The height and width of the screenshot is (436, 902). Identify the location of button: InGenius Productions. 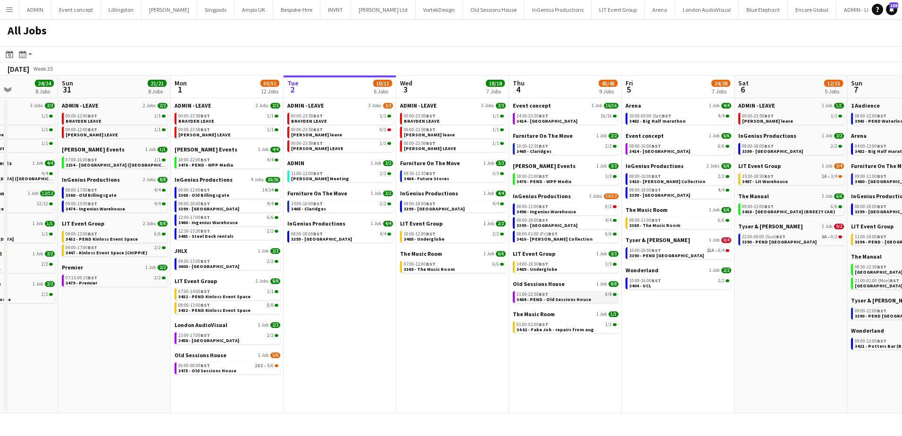
(558, 9).